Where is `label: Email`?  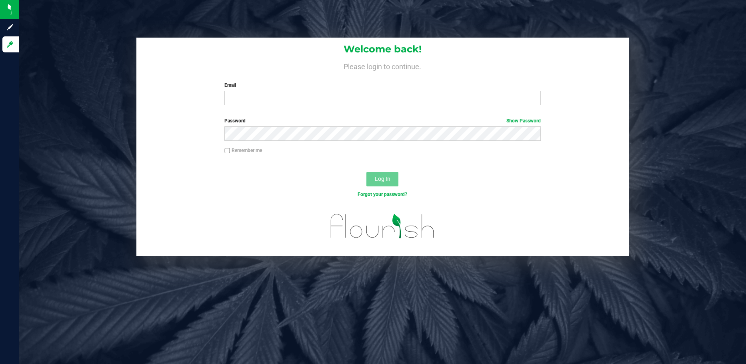 label: Email is located at coordinates (383, 85).